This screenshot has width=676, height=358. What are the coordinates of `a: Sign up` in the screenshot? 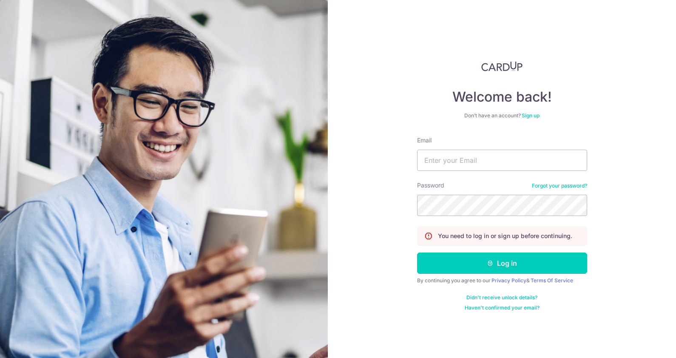 It's located at (530, 115).